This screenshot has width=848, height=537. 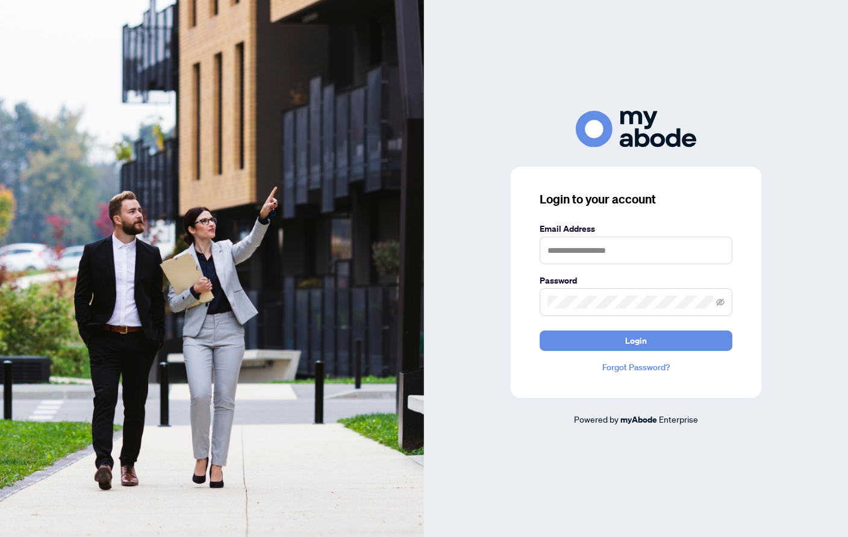 I want to click on img: ma-logo, so click(x=636, y=129).